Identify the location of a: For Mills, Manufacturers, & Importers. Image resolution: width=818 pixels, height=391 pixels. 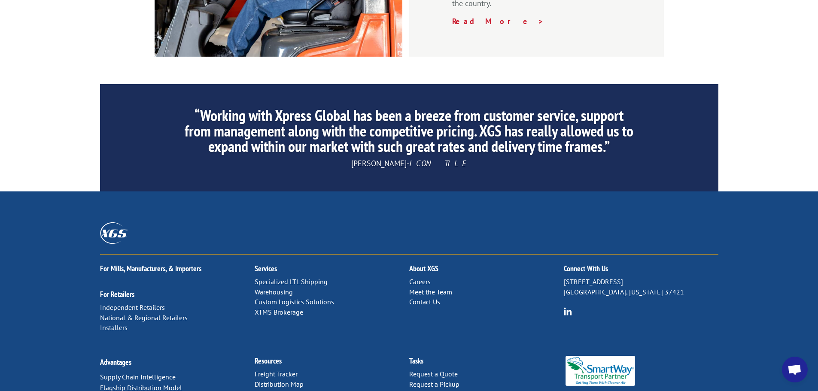
(151, 268).